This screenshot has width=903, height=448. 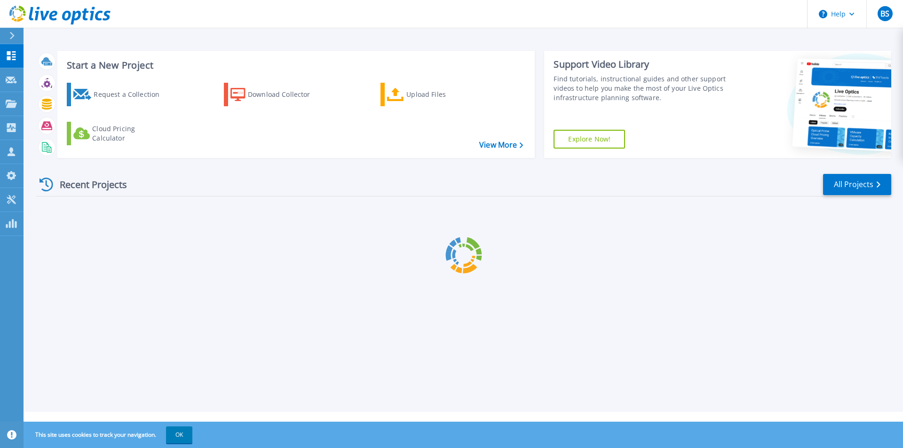 I want to click on h3: Start a New Project, so click(x=295, y=65).